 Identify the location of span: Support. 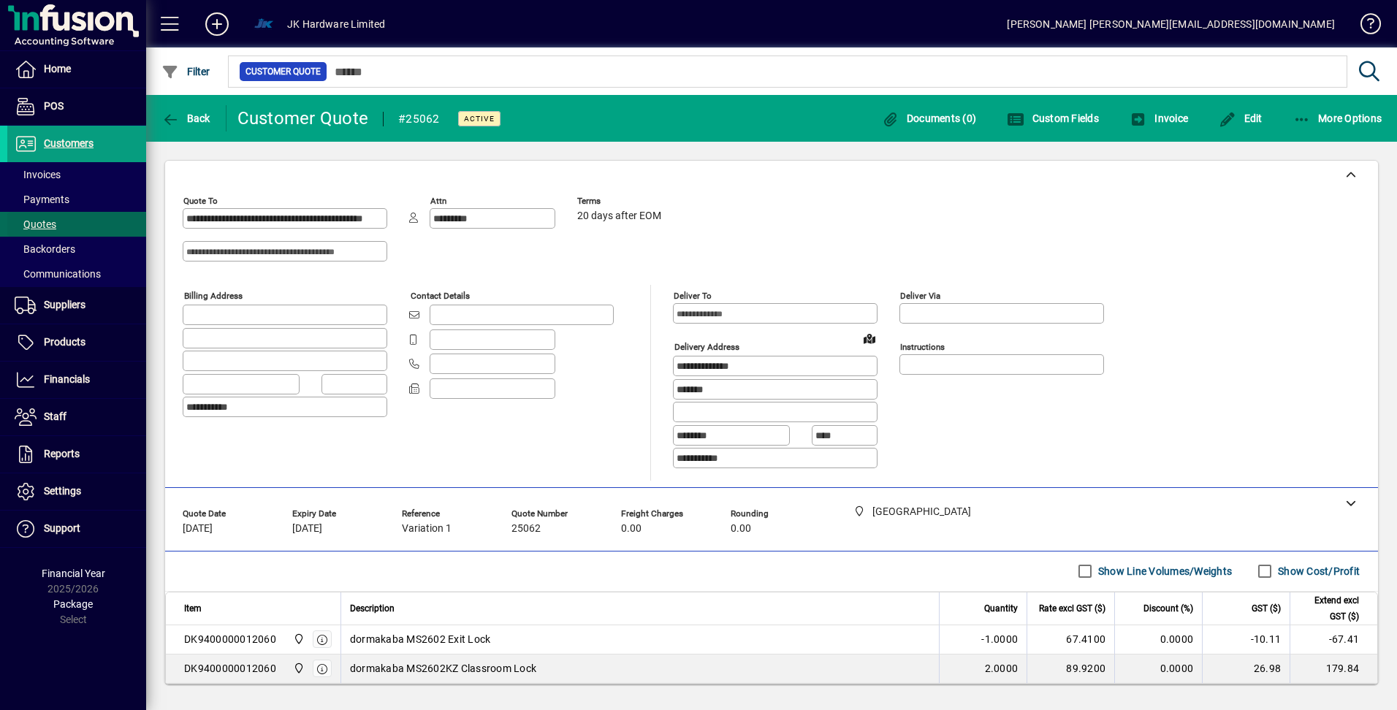
(62, 528).